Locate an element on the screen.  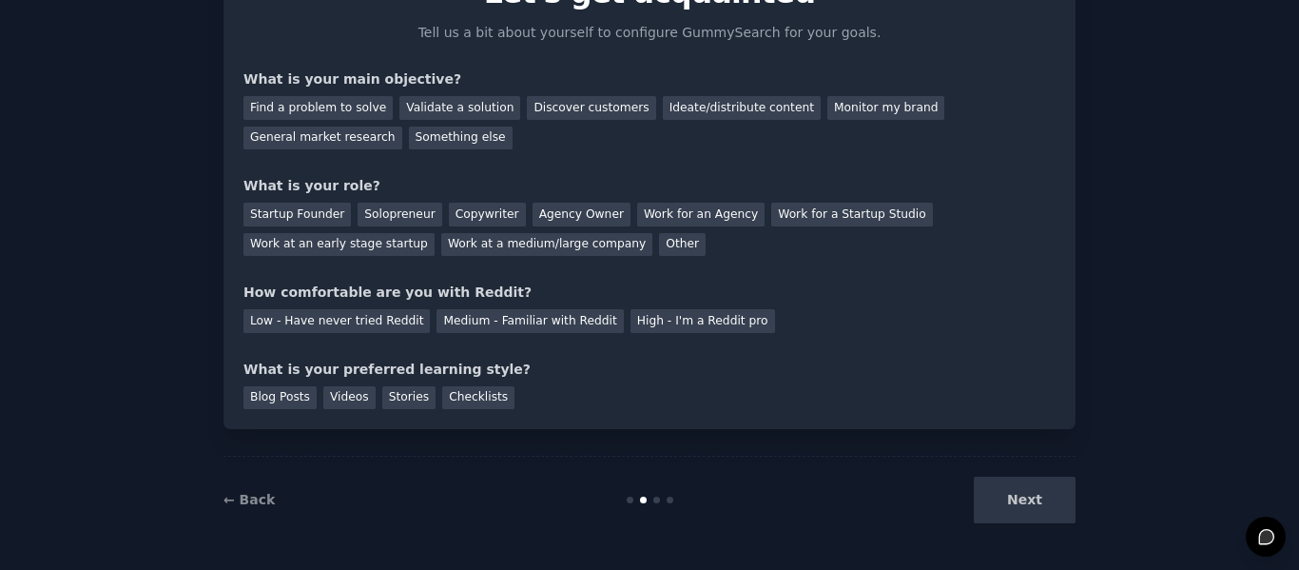
p: Tell us a bit about yourself to configure GummySearch for your goals. is located at coordinates (649, 32).